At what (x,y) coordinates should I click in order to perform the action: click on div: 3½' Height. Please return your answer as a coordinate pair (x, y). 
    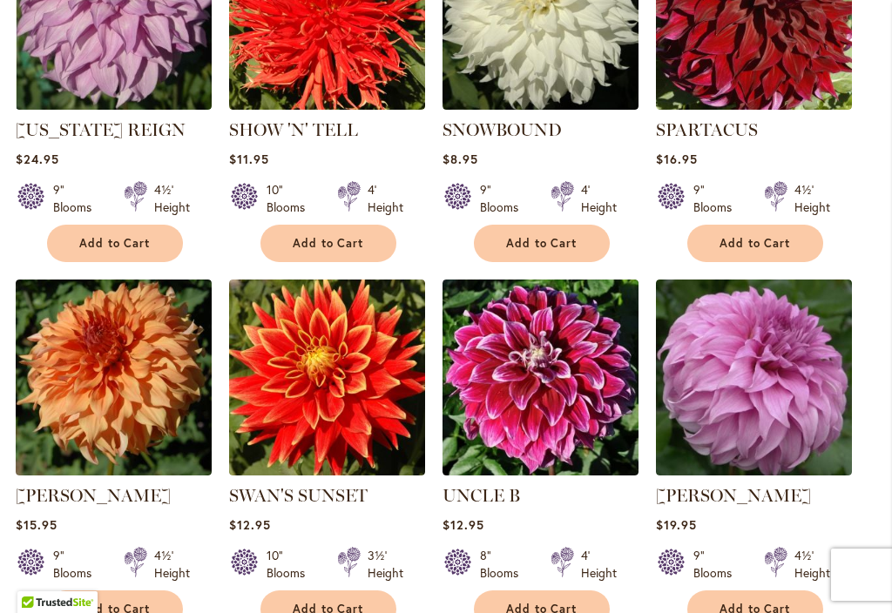
    Looking at the image, I should click on (385, 564).